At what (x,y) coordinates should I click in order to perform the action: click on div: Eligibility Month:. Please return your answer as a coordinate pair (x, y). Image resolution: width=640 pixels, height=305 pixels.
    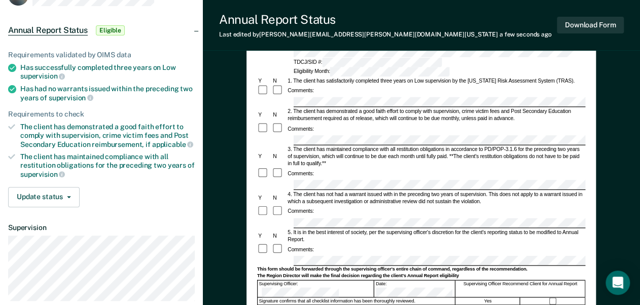
    Looking at the image, I should click on (372, 71).